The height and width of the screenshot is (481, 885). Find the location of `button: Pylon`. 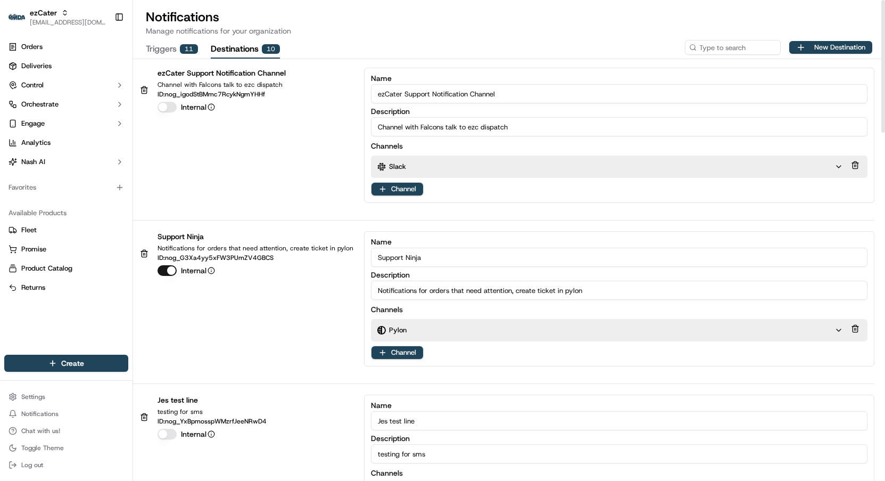

button: Pylon is located at coordinates (610, 330).